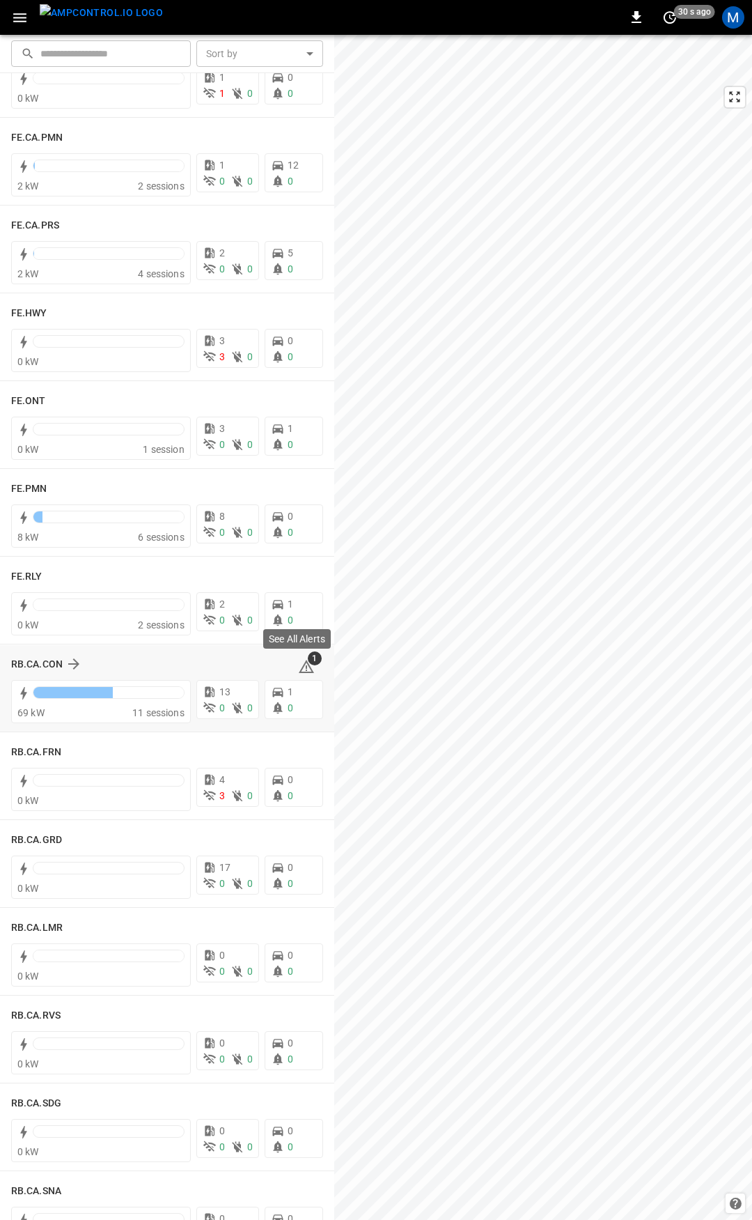  Describe the element at coordinates (225, 692) in the screenshot. I see `span: 13` at that location.